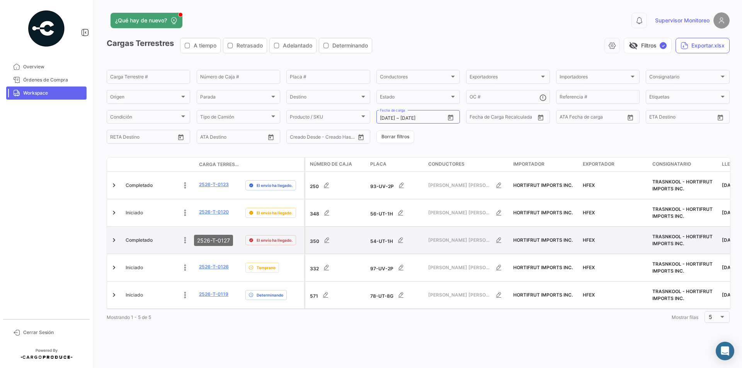 This screenshot has width=742, height=368. What do you see at coordinates (219, 165) in the screenshot?
I see `datatable-header-cell: Carga Terrestre #` at bounding box center [219, 165].